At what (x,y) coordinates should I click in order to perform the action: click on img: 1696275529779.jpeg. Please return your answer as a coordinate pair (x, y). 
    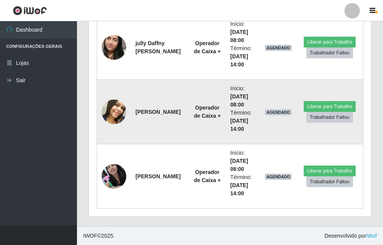
    Looking at the image, I should click on (114, 47).